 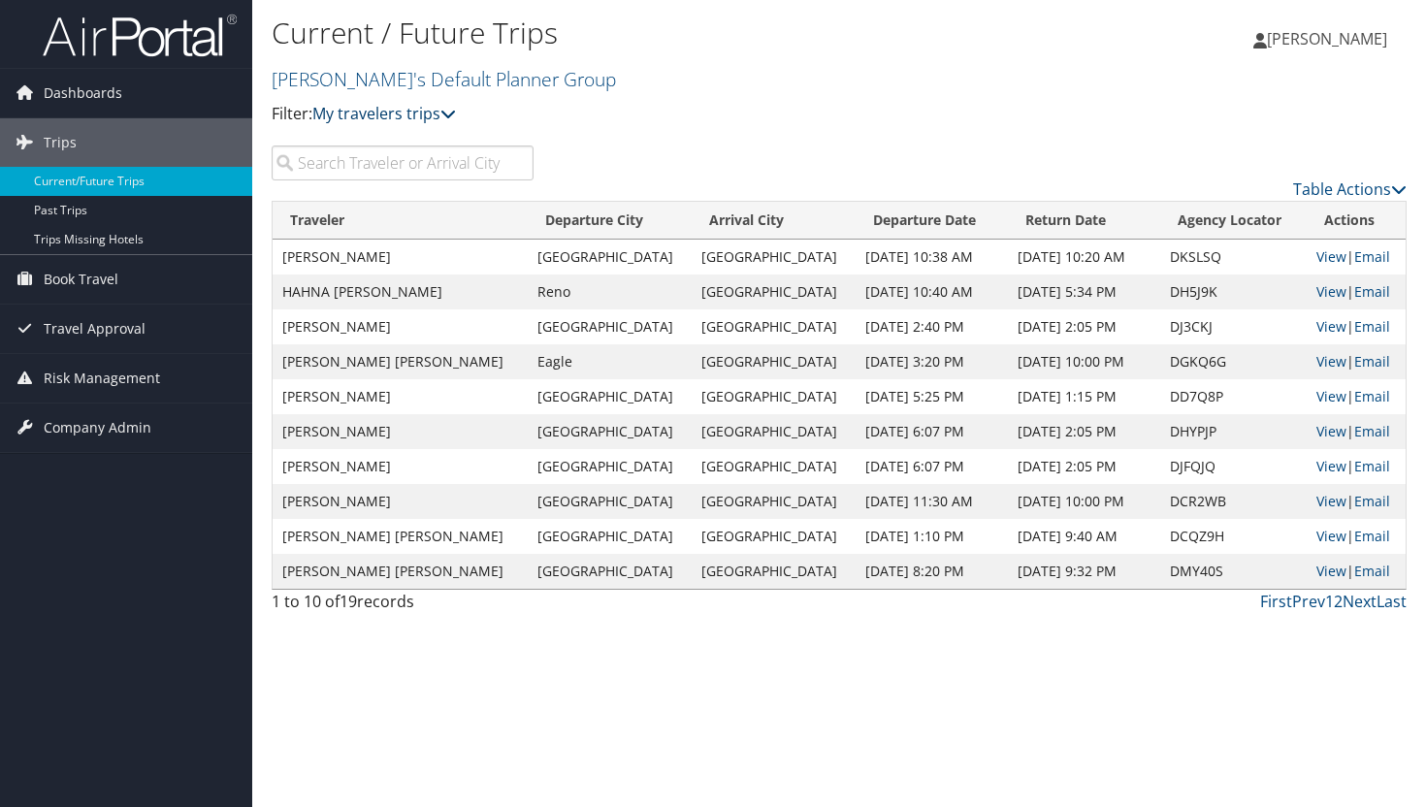 I want to click on td: DKSLSQ, so click(x=1233, y=257).